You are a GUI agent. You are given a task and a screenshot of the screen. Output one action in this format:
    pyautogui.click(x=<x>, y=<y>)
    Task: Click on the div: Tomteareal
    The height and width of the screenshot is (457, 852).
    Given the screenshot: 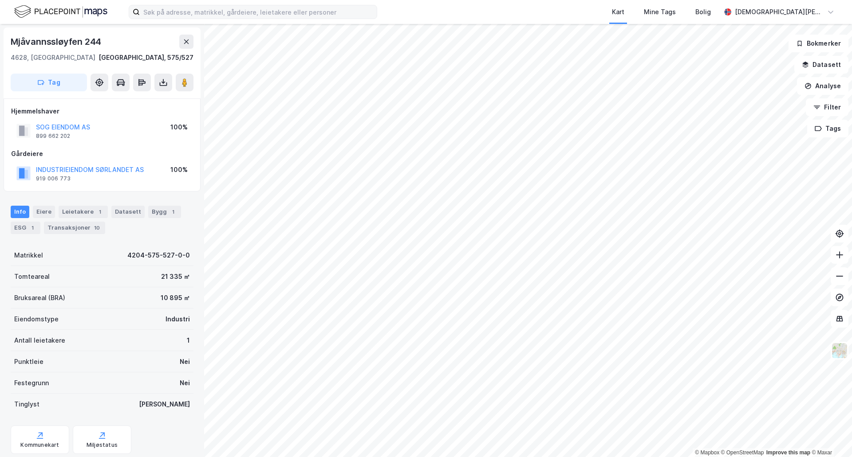 What is the action you would take?
    pyautogui.click(x=32, y=277)
    